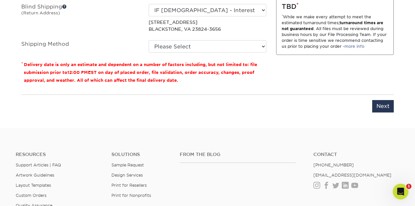  I want to click on small: (Return Address), so click(41, 13).